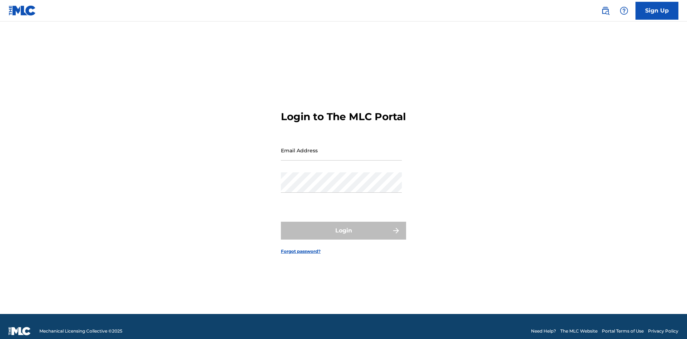 The image size is (687, 339). What do you see at coordinates (624, 11) in the screenshot?
I see `div: Help` at bounding box center [624, 11].